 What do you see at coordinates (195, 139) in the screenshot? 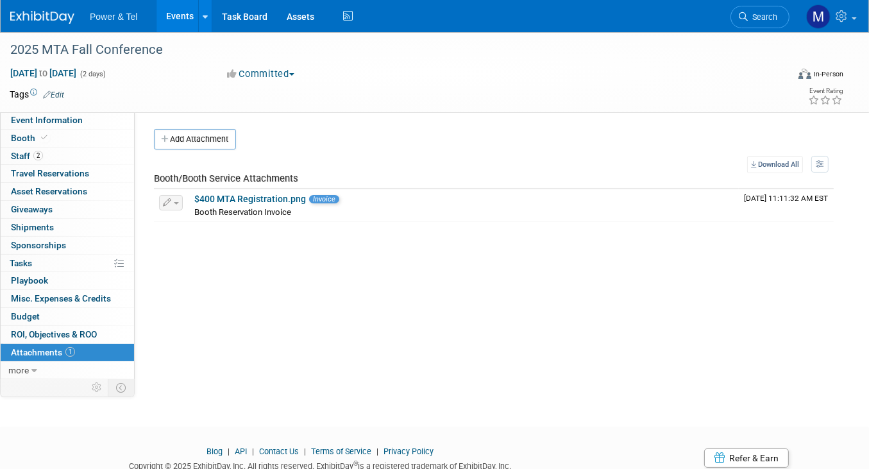
I see `button: Add Attachment` at bounding box center [195, 139].